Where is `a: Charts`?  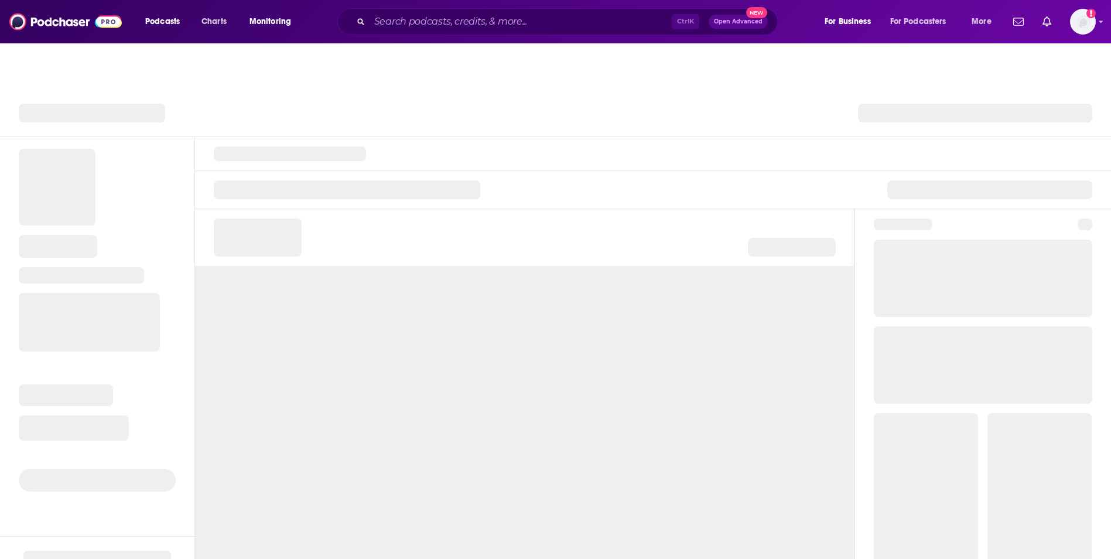
a: Charts is located at coordinates (214, 22).